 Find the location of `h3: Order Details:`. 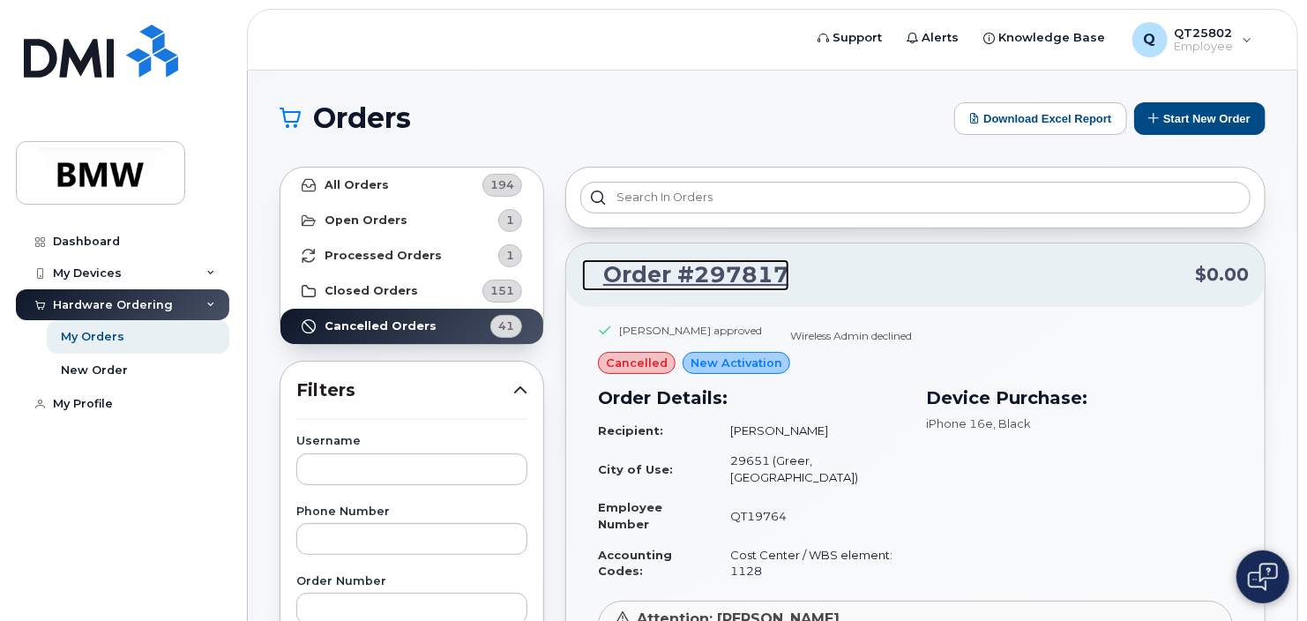

h3: Order Details: is located at coordinates (752, 398).